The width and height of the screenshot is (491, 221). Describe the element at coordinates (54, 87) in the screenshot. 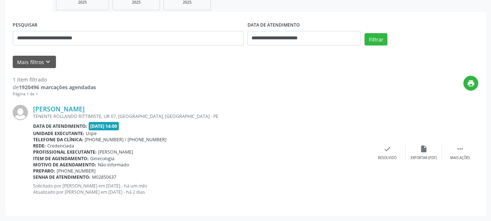

I see `div: de` at that location.